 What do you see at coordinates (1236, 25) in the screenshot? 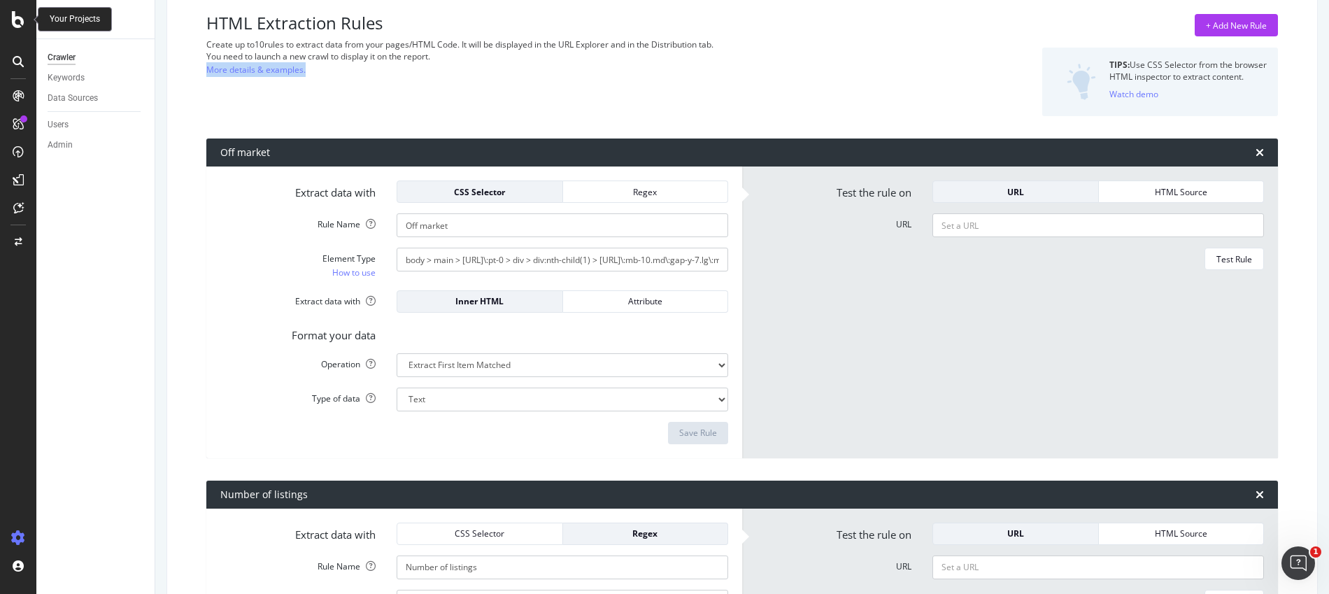
I see `div: + Add New Rule` at bounding box center [1236, 25].